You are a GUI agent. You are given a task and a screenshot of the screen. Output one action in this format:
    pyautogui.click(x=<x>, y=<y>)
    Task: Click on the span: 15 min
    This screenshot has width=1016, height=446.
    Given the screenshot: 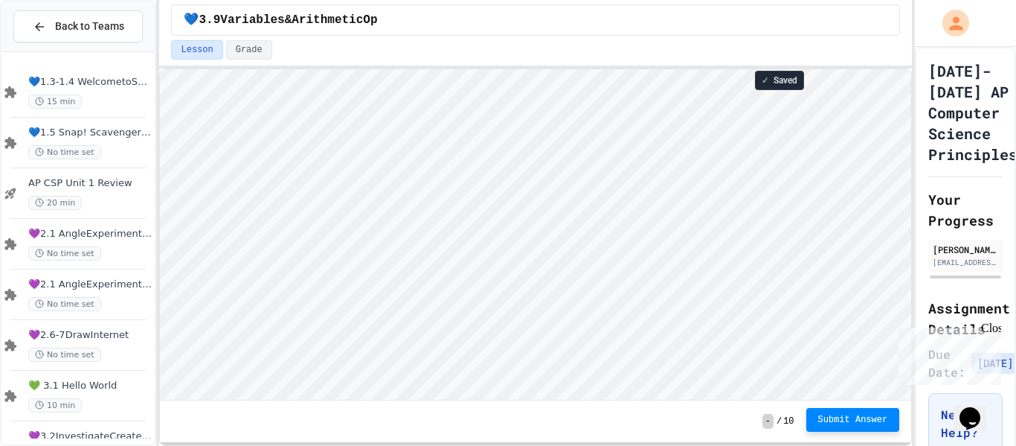 What is the action you would take?
    pyautogui.click(x=55, y=101)
    